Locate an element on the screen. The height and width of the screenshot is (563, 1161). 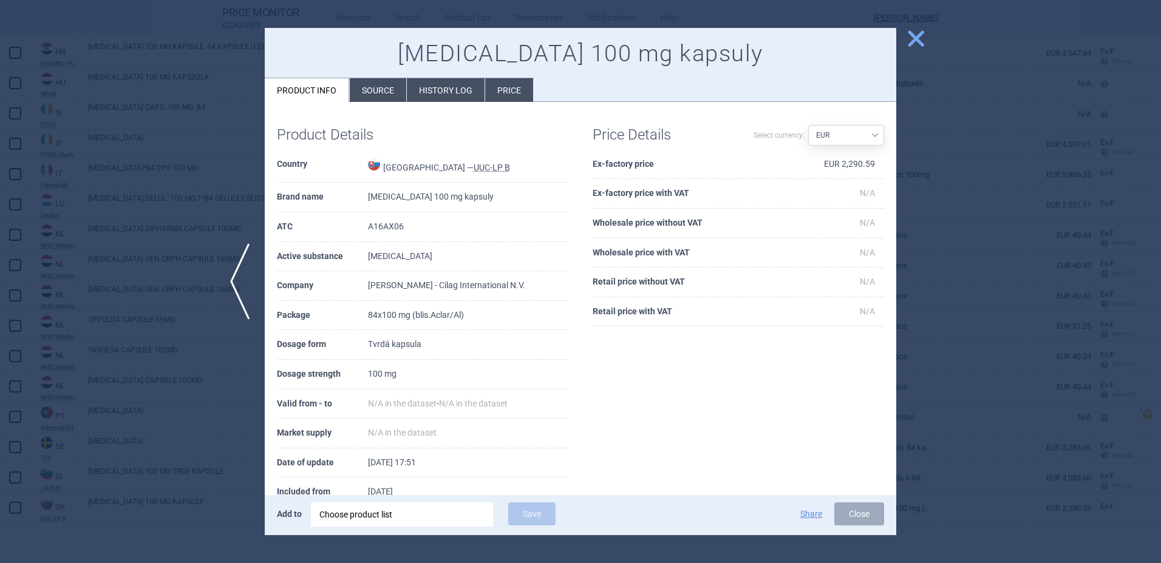
th: Wholesale price without VAT is located at coordinates (691, 223).